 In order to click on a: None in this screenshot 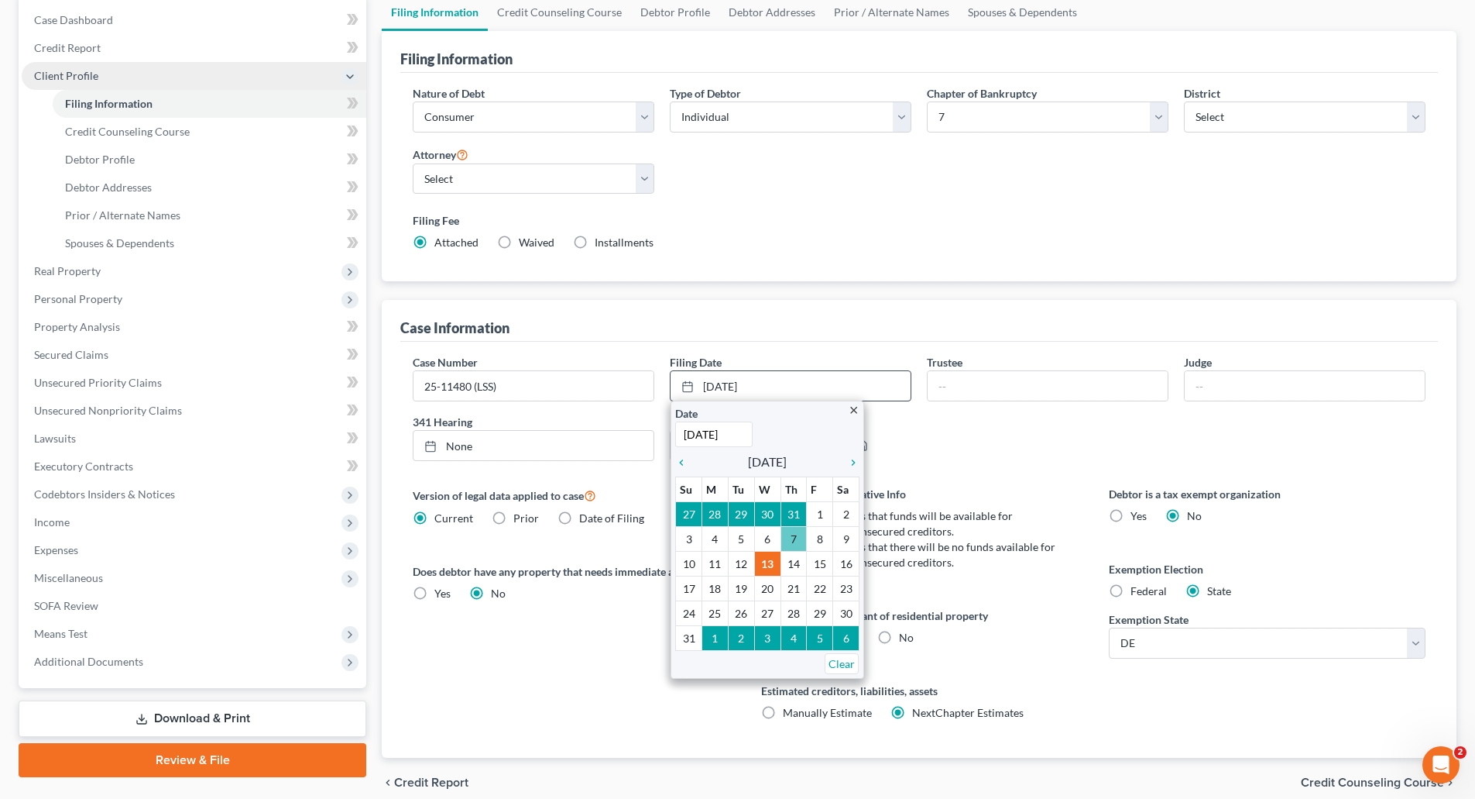, I will do `click(534, 445)`.